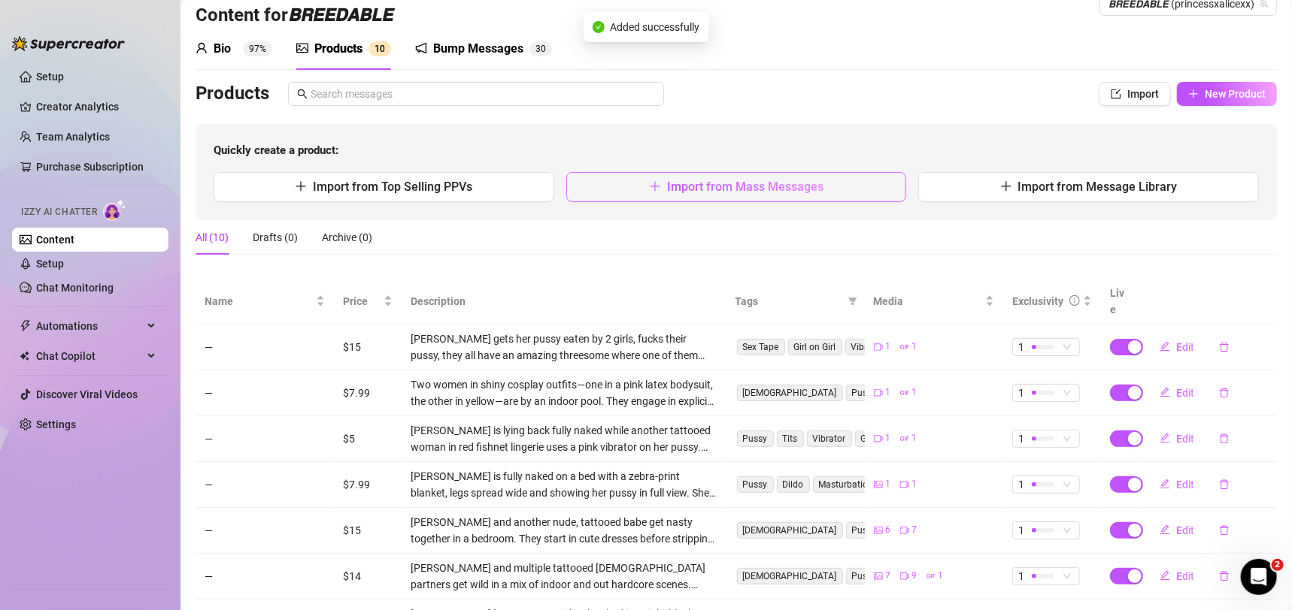 Image resolution: width=1292 pixels, height=610 pixels. I want to click on span: Girl on Girl, so click(815, 347).